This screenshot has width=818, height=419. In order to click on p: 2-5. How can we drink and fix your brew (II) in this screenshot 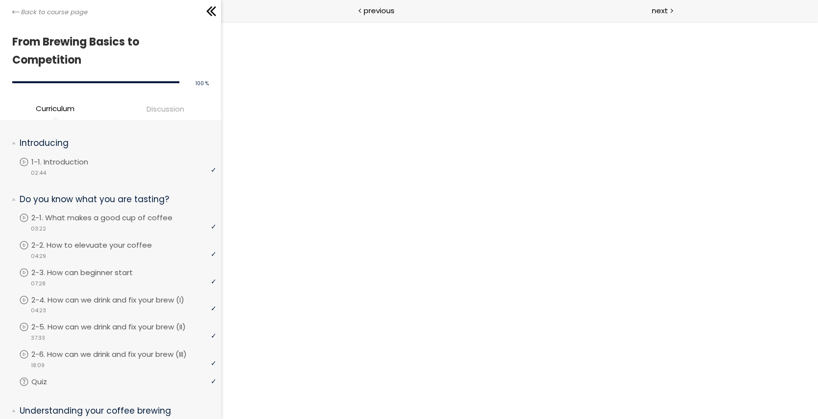, I will do `click(118, 327)`.